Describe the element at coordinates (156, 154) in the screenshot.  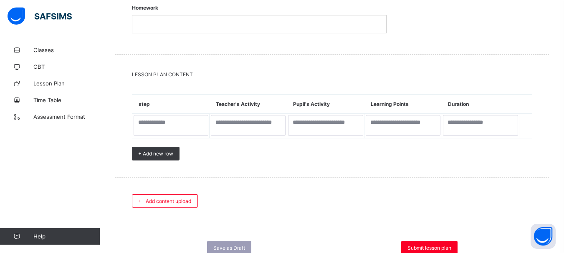
I see `span: + Add new row` at that location.